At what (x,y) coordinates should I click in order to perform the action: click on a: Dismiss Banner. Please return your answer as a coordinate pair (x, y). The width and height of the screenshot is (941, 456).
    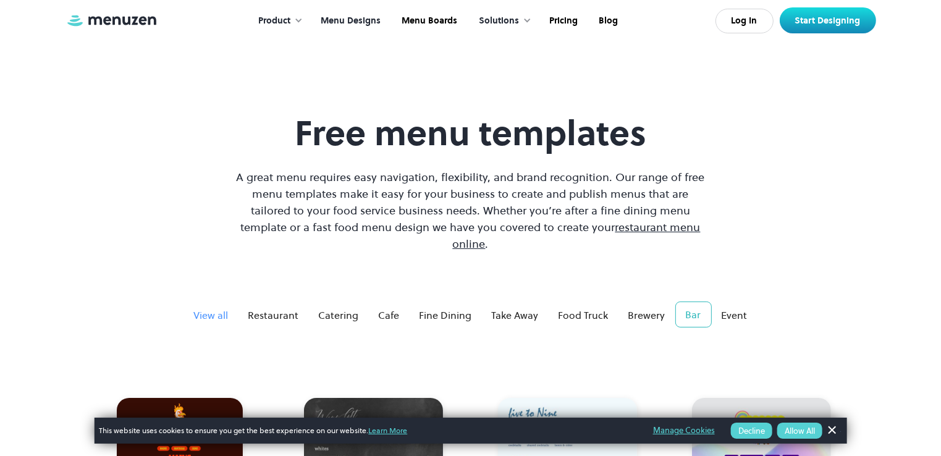
    Looking at the image, I should click on (831, 430).